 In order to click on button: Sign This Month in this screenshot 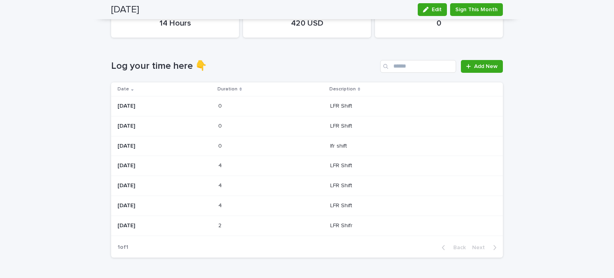, I will do `click(476, 10)`.